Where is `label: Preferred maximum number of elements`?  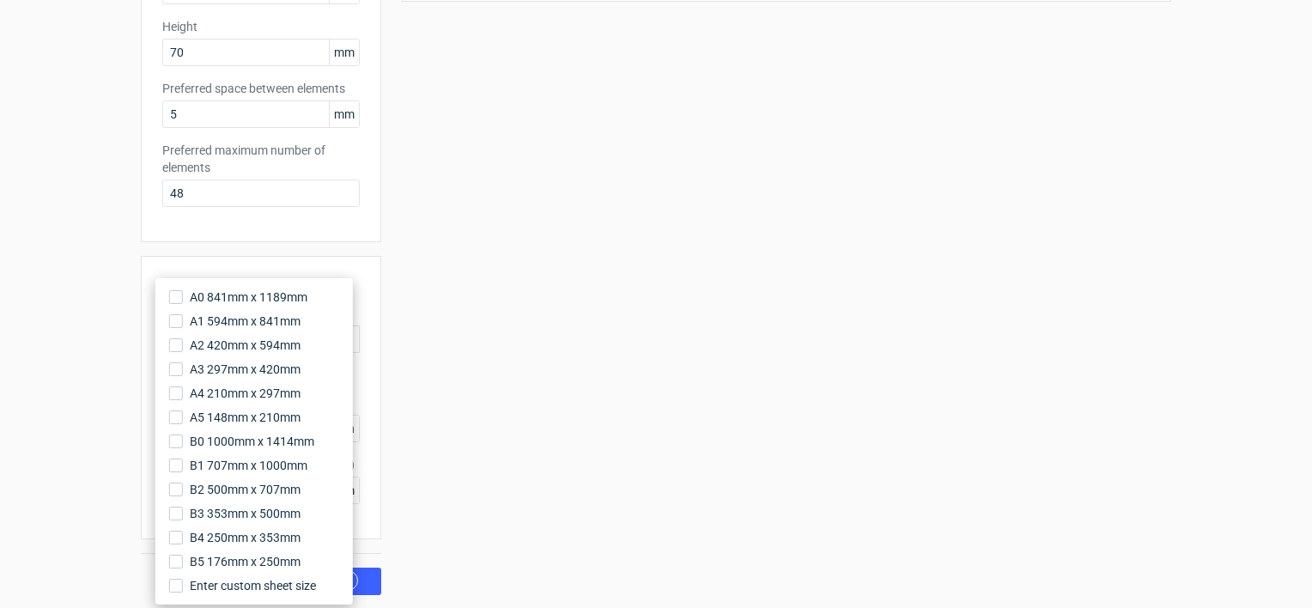 label: Preferred maximum number of elements is located at coordinates (261, 159).